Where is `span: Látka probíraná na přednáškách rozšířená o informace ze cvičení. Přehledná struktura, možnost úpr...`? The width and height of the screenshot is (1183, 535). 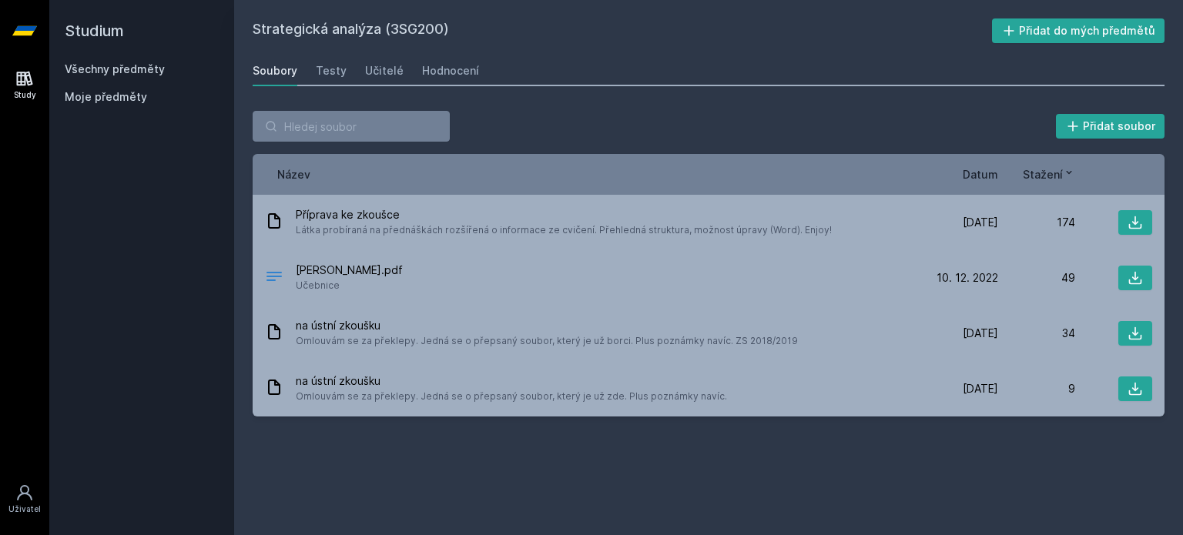 span: Látka probíraná na přednáškách rozšířená o informace ze cvičení. Přehledná struktura, možnost úpr... is located at coordinates (564, 230).